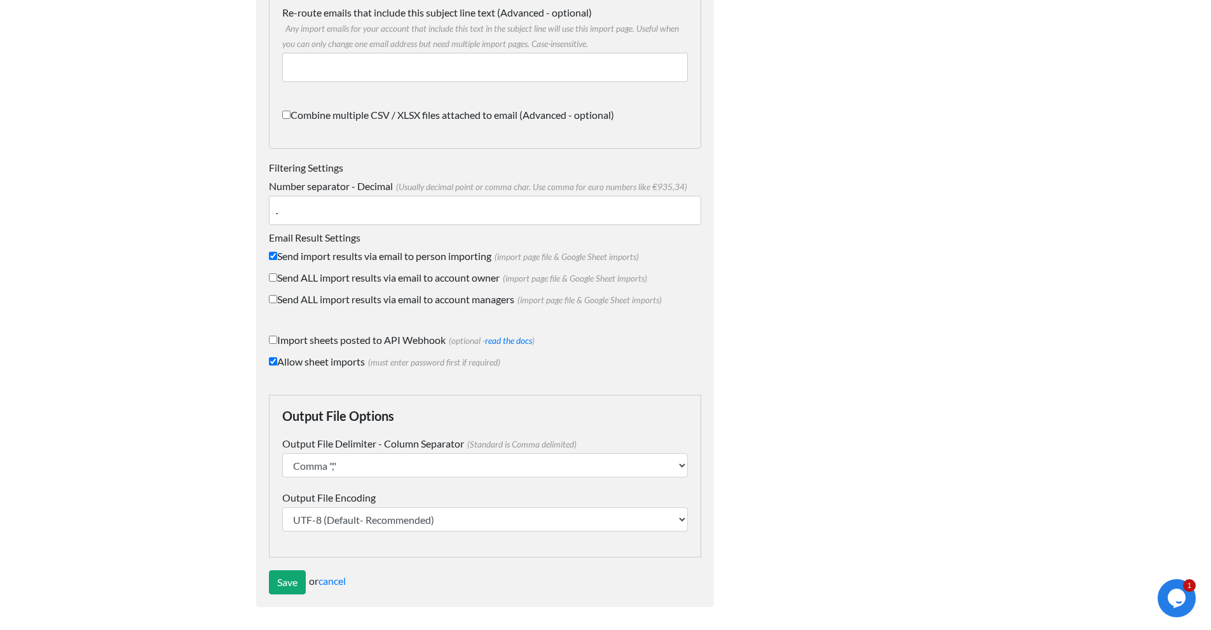 The image size is (1211, 630). I want to click on span: (Usually decimal point or comma char. Use comma for euro numbers like €935,34), so click(540, 187).